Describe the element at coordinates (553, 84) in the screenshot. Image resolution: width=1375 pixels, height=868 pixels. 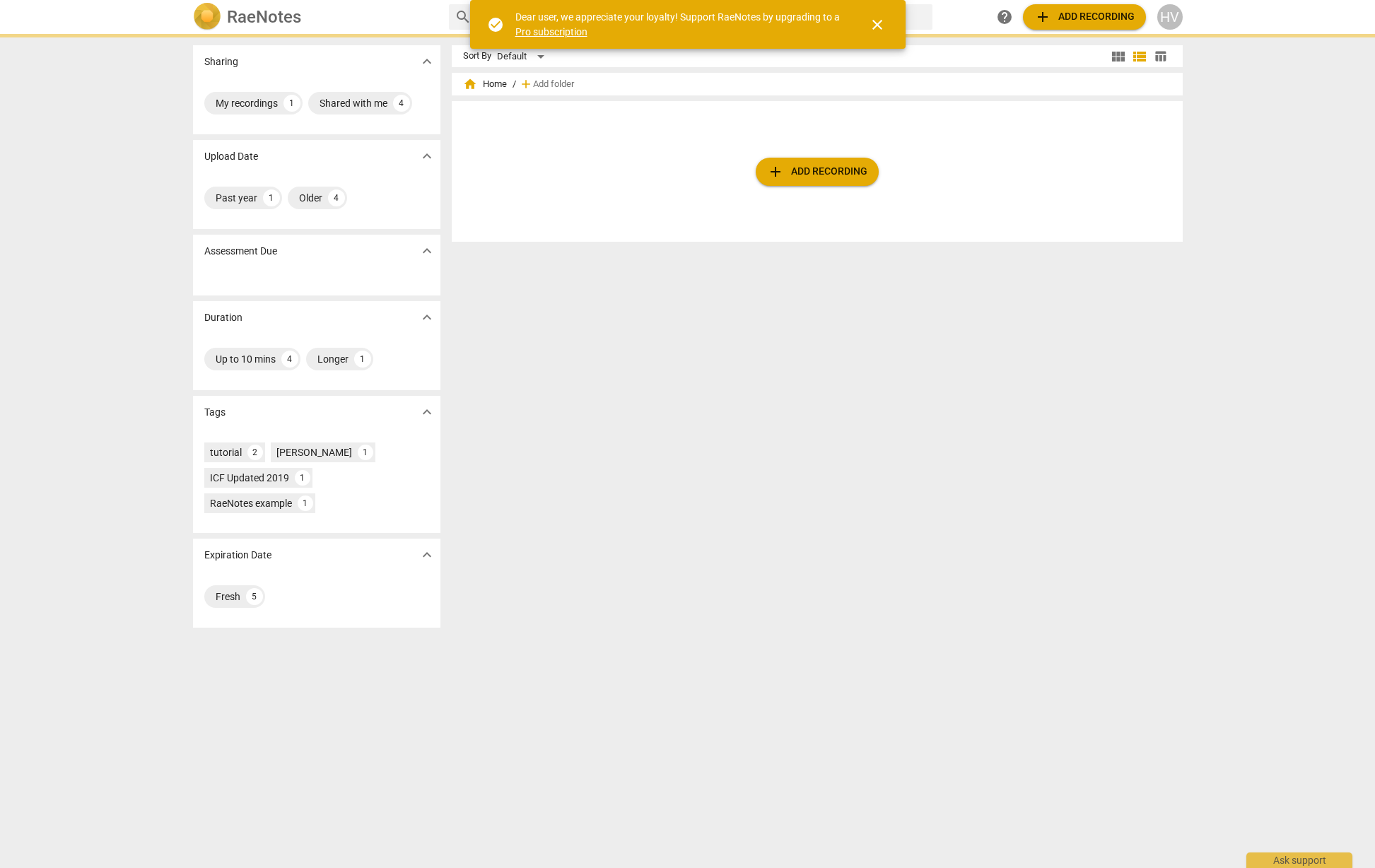
I see `span: Add folder` at that location.